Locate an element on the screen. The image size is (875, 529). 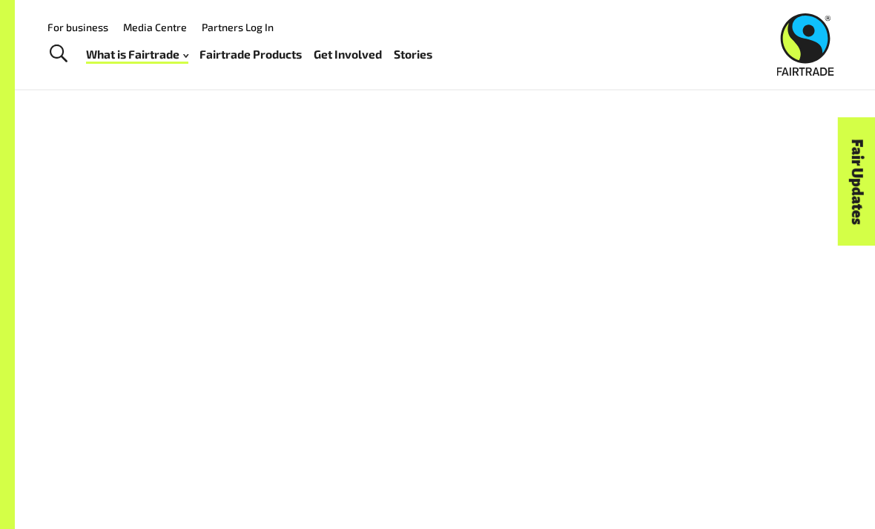
a: Media Centre is located at coordinates (155, 27).